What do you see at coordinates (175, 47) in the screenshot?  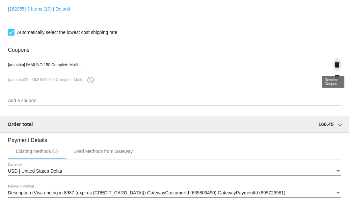 I see `h3: Coupons` at bounding box center [175, 47].